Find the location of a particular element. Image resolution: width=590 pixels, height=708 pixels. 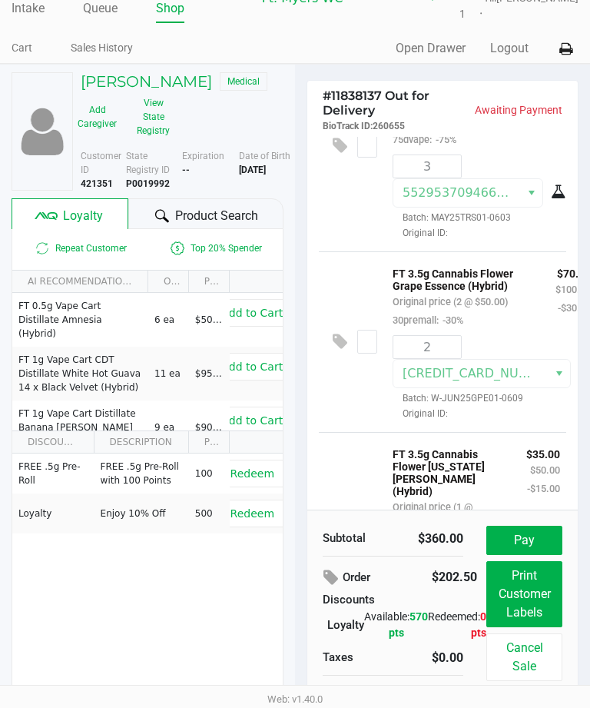

th: ON HAND is located at coordinates (167, 281).